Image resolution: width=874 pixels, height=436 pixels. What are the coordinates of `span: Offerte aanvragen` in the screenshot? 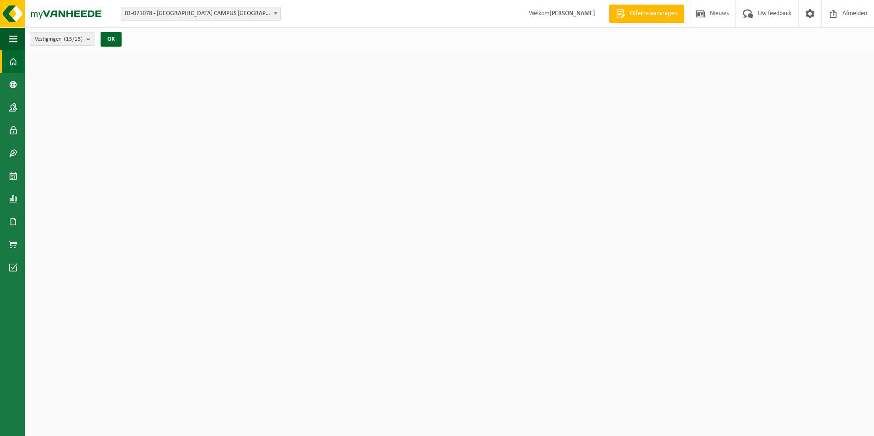 It's located at (654, 14).